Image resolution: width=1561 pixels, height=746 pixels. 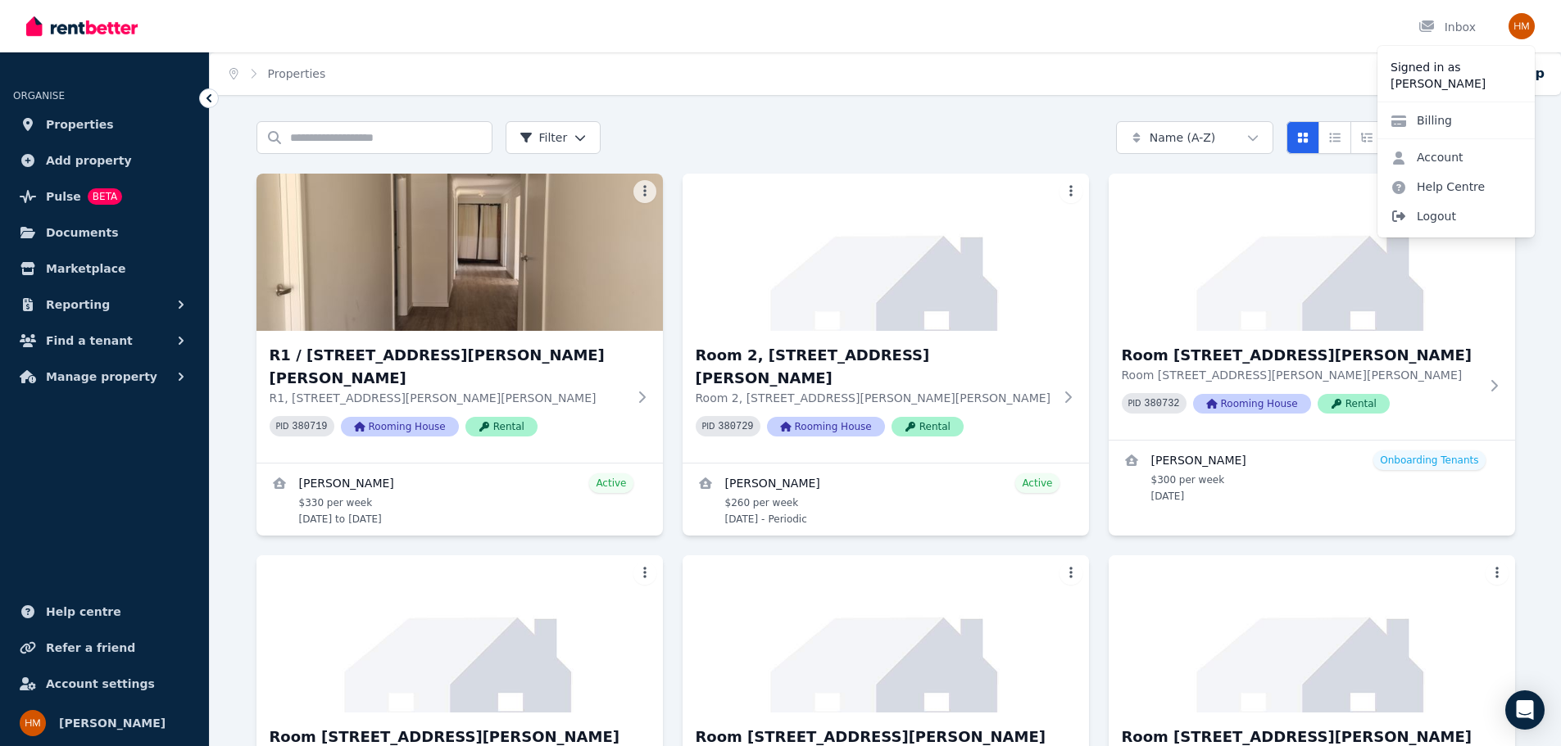 I want to click on span: Marketplace, so click(x=85, y=269).